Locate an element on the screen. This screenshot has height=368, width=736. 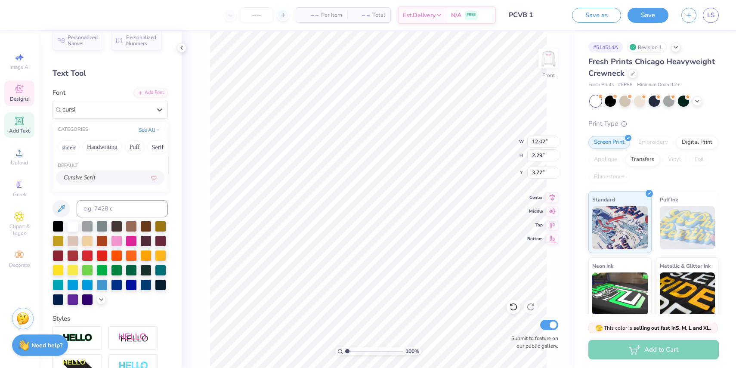
img: Metallic & Glitter Ink is located at coordinates (688, 294).